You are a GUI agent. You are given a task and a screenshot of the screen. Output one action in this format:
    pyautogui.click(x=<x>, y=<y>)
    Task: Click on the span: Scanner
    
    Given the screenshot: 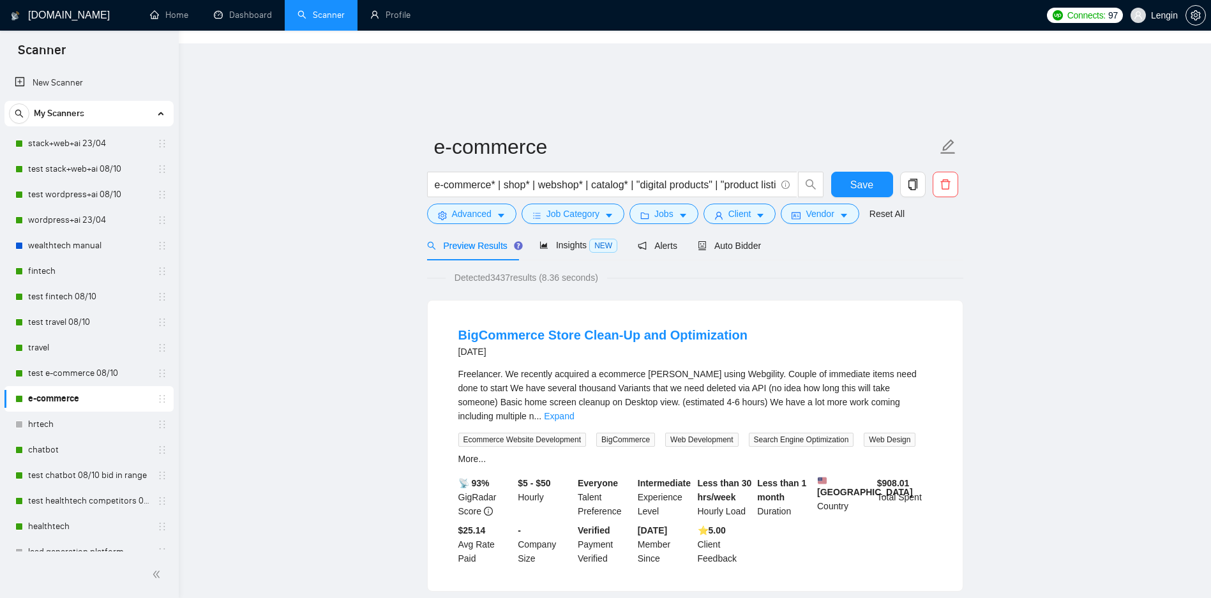 What is the action you would take?
    pyautogui.click(x=41, y=54)
    